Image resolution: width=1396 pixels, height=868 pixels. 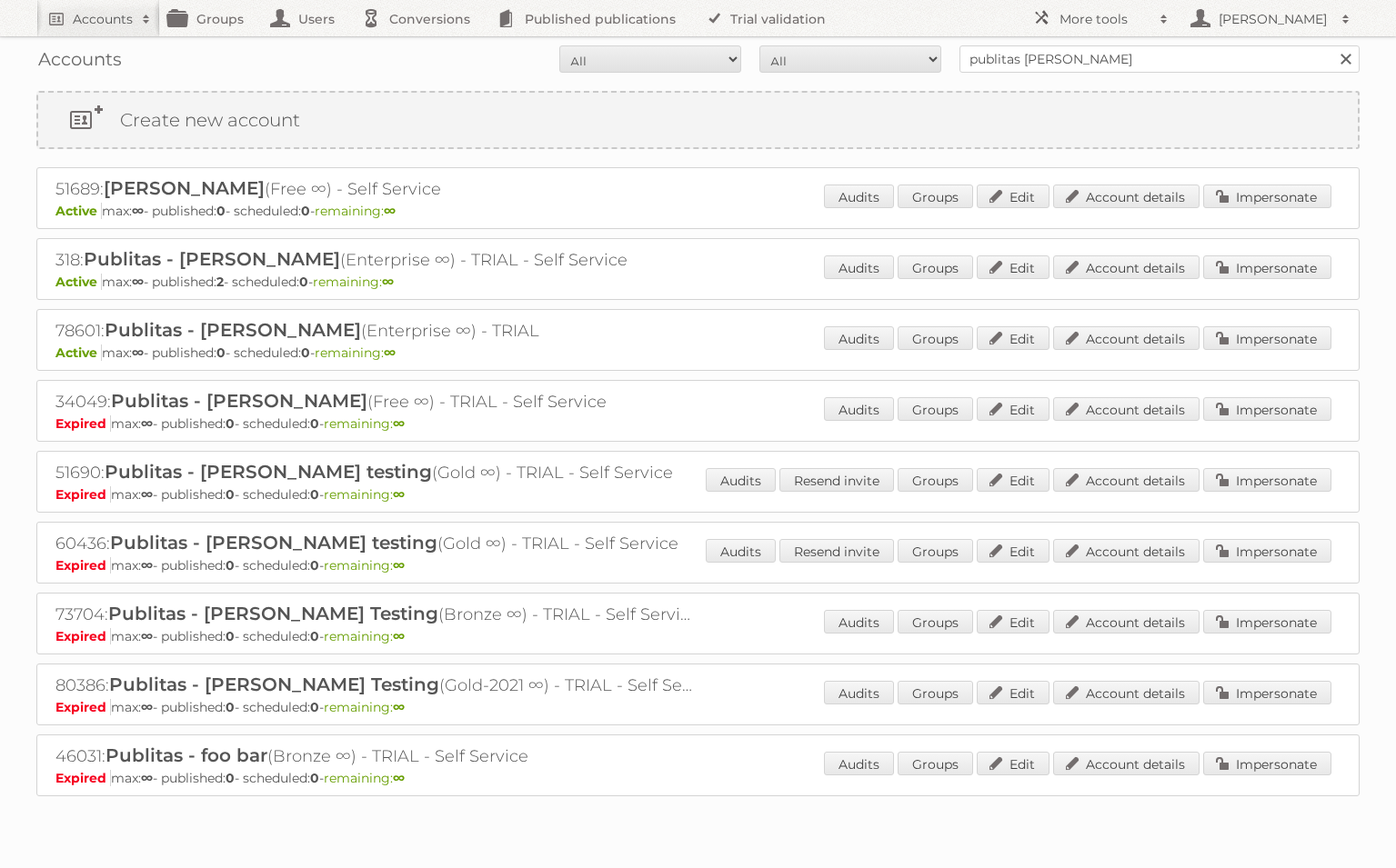 I want to click on h2: 34049: (Free ∞) - TRIAL - Self Service, so click(x=374, y=402).